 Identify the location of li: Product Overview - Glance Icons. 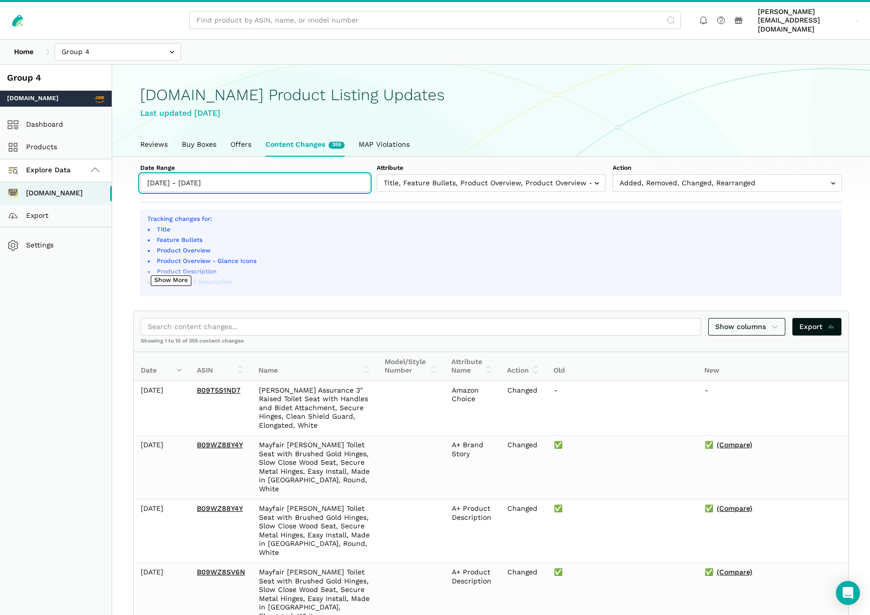
(495, 262).